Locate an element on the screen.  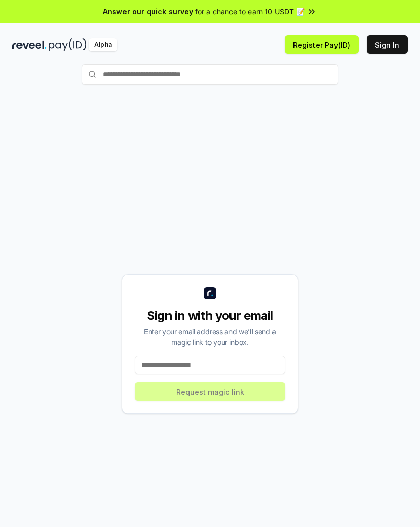
img: logo_small is located at coordinates (210, 293).